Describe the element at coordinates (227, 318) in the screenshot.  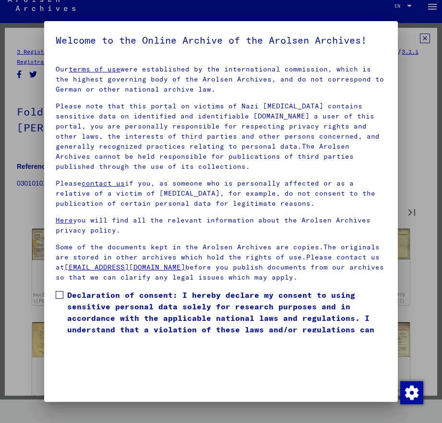
I see `span: Declaration of consent: I hereby declare my consent to using sensitive personal data solely for r...` at that location.